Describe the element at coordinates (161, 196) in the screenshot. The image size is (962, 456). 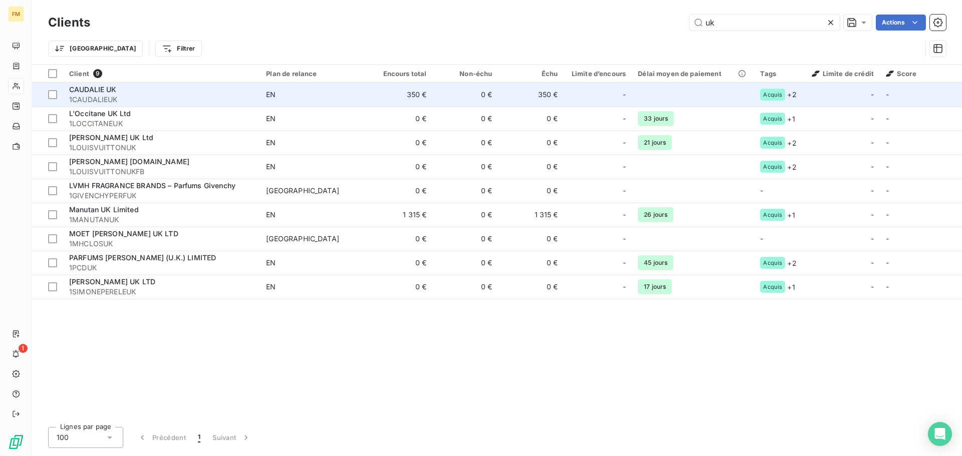
I see `span: 1GIVENCHYPERFUK` at that location.